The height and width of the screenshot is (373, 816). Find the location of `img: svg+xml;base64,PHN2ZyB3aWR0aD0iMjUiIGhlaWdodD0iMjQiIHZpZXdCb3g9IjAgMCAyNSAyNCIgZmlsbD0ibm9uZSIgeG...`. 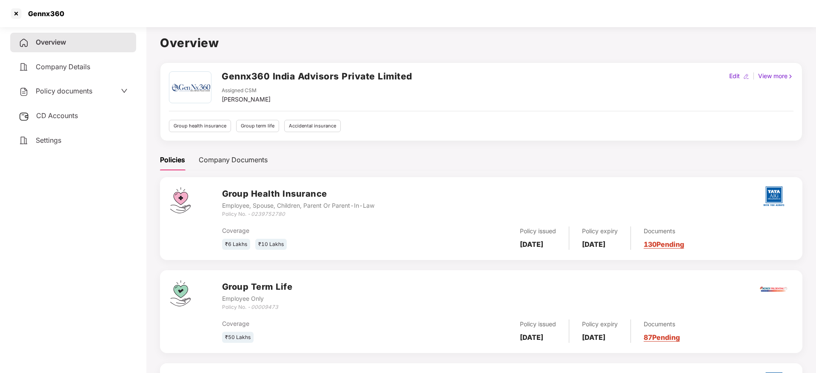

img: svg+xml;base64,PHN2ZyB3aWR0aD0iMjUiIGhlaWdodD0iMjQiIHZpZXdCb3g9IjAgMCAyNSAyNCIgZmlsbD0ibm9uZSIgeG... is located at coordinates (24, 117).